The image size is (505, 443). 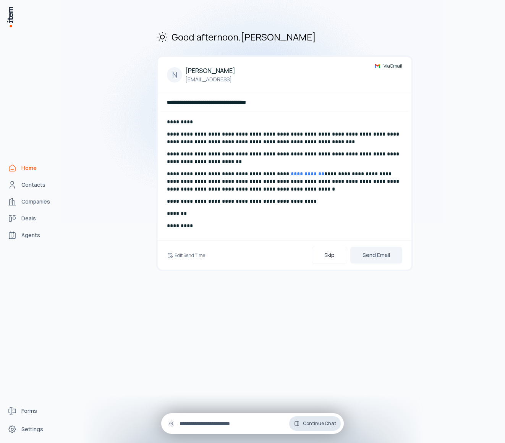 I want to click on span: Contacts, so click(x=33, y=185).